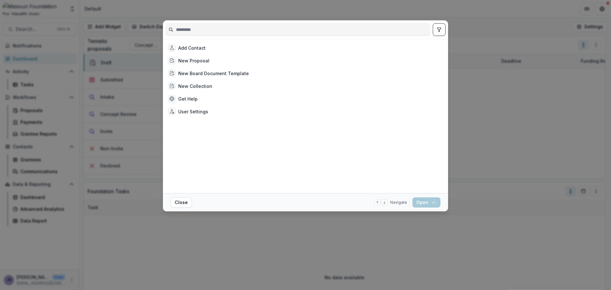 The width and height of the screenshot is (611, 290). I want to click on span: Navigate, so click(398, 202).